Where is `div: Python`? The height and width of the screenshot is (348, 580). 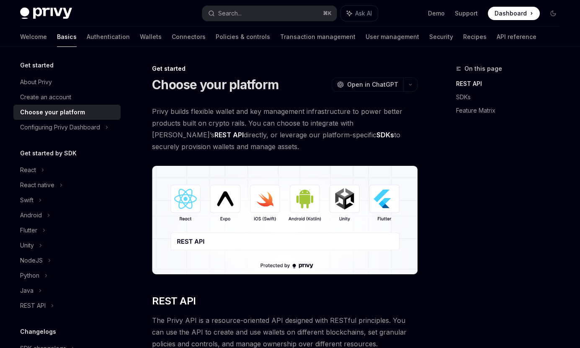
div: Python is located at coordinates (30, 276).